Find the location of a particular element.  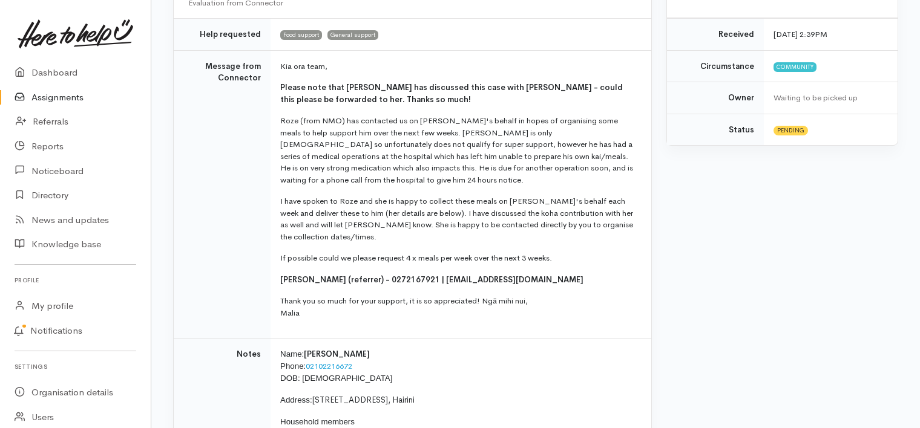

td: Circumstance is located at coordinates (715, 66).